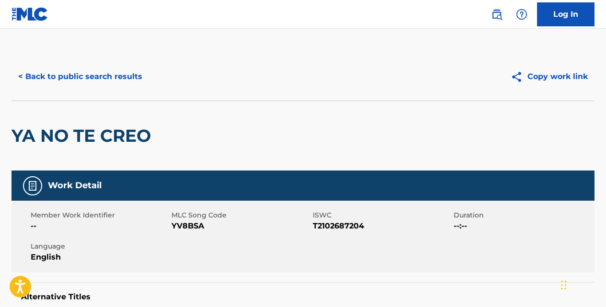  I want to click on img: Copy work link, so click(519, 77).